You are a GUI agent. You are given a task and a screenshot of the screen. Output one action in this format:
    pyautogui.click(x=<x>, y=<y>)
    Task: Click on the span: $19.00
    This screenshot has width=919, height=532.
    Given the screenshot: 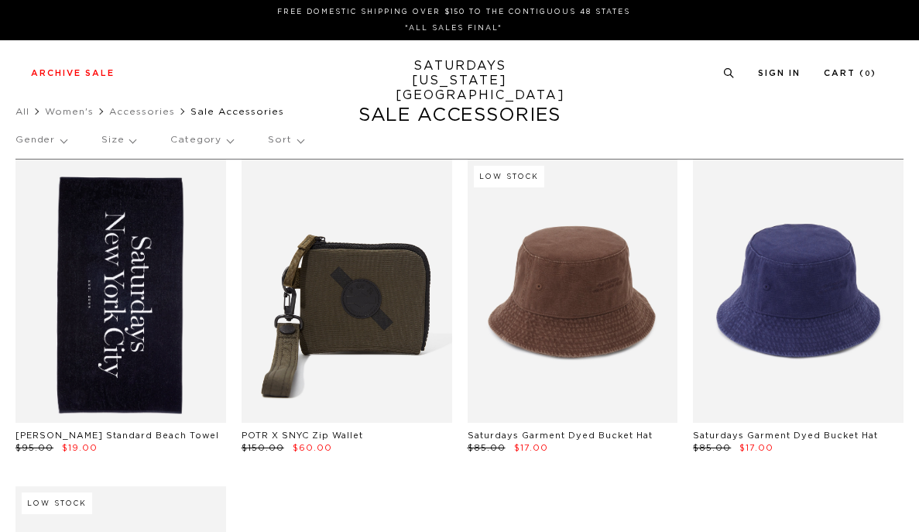 What is the action you would take?
    pyautogui.click(x=80, y=448)
    